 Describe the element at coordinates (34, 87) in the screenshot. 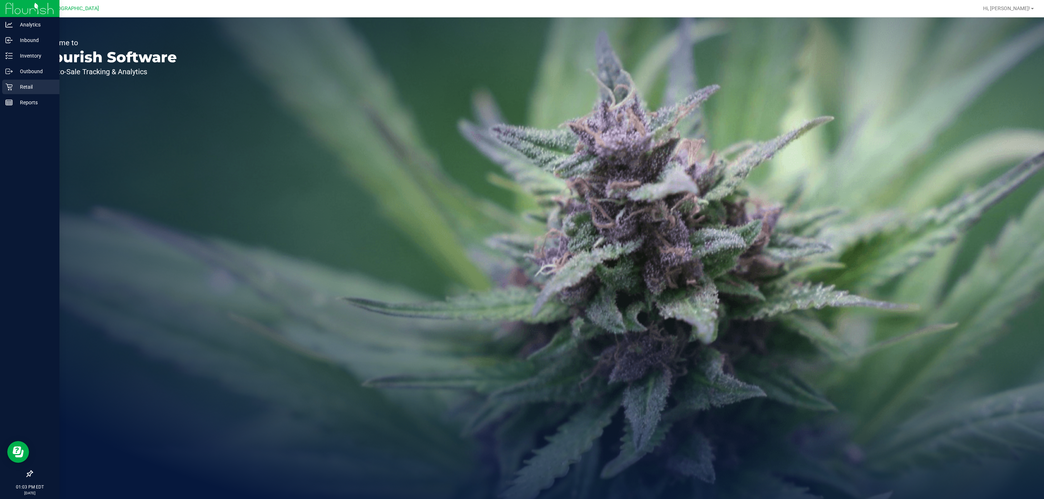

I see `p: Retail` at that location.